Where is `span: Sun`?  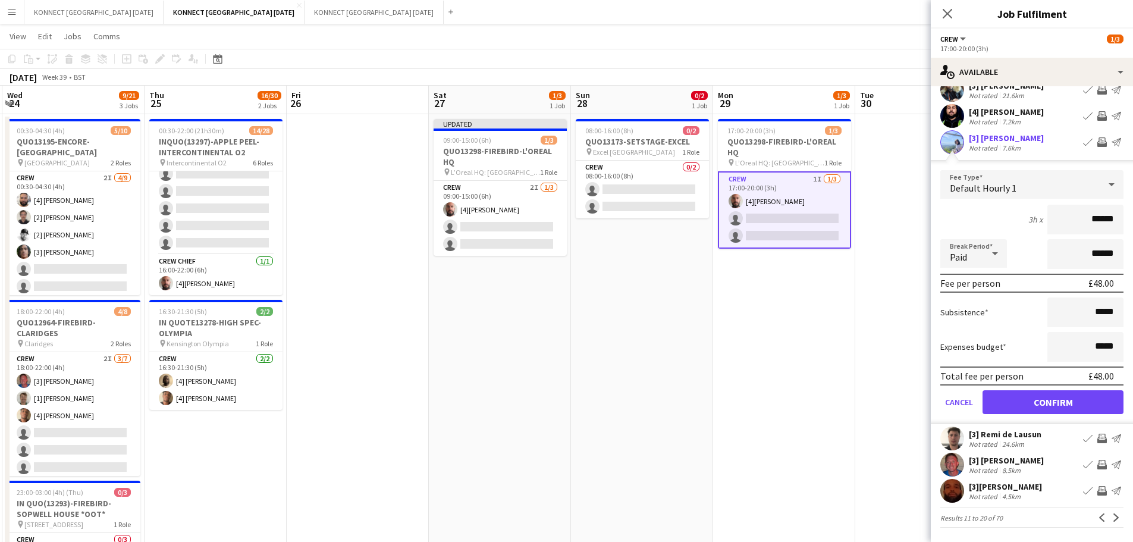
span: Sun is located at coordinates (583, 95).